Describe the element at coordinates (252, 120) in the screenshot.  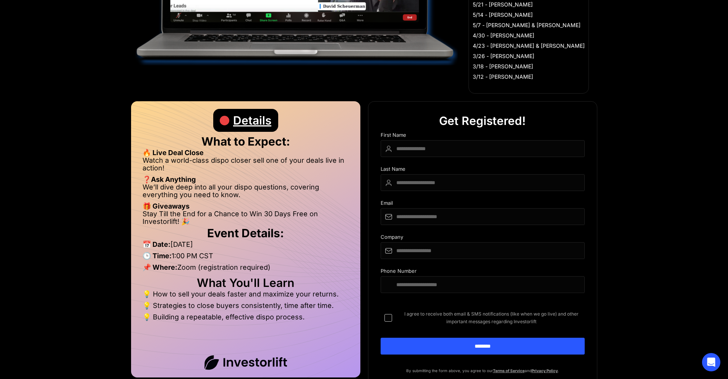
I see `div: Details` at that location.